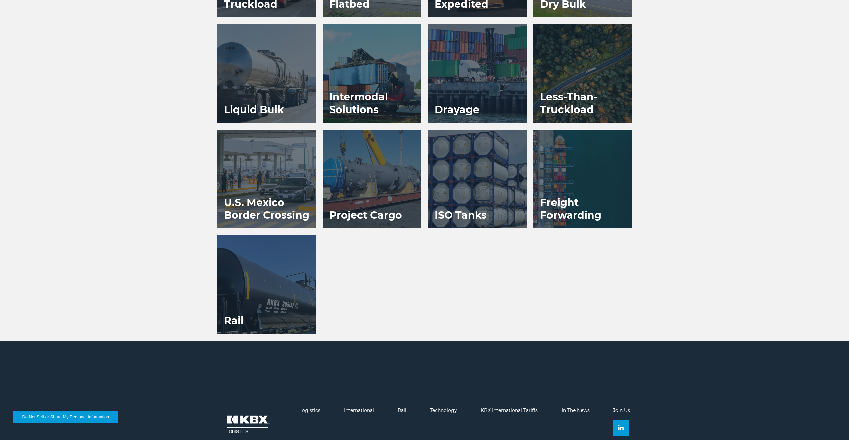  What do you see at coordinates (266, 73) in the screenshot?
I see `a: Liquid Bulk` at bounding box center [266, 73].